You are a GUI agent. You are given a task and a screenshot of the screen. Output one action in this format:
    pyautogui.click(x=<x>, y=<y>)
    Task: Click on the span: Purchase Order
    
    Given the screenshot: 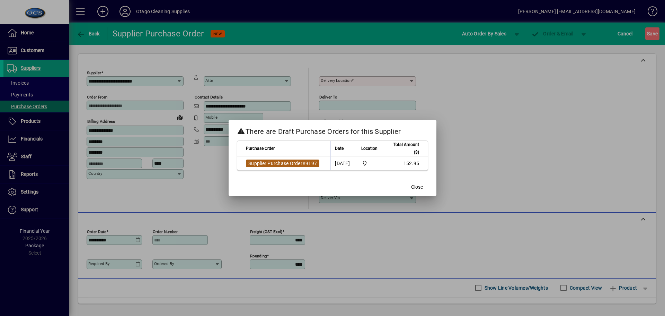 What is the action you would take?
    pyautogui.click(x=260, y=148)
    